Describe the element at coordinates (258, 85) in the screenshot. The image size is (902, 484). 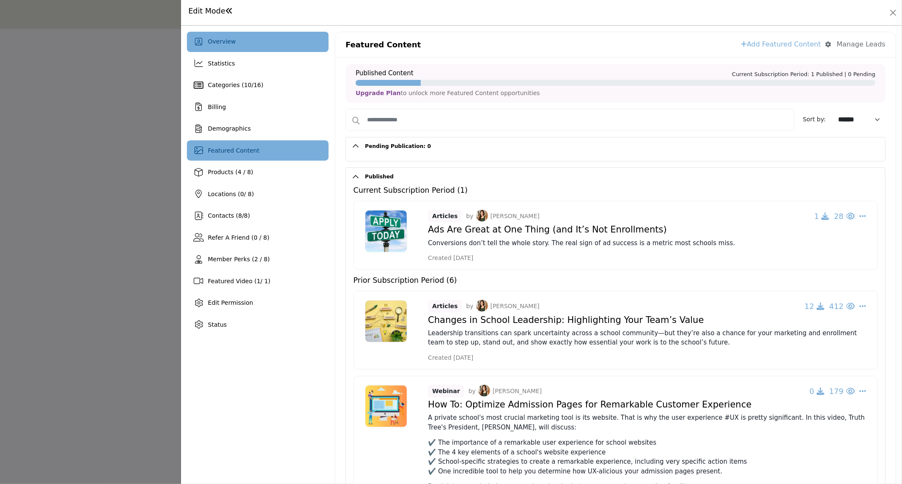
I see `span: 16` at that location.